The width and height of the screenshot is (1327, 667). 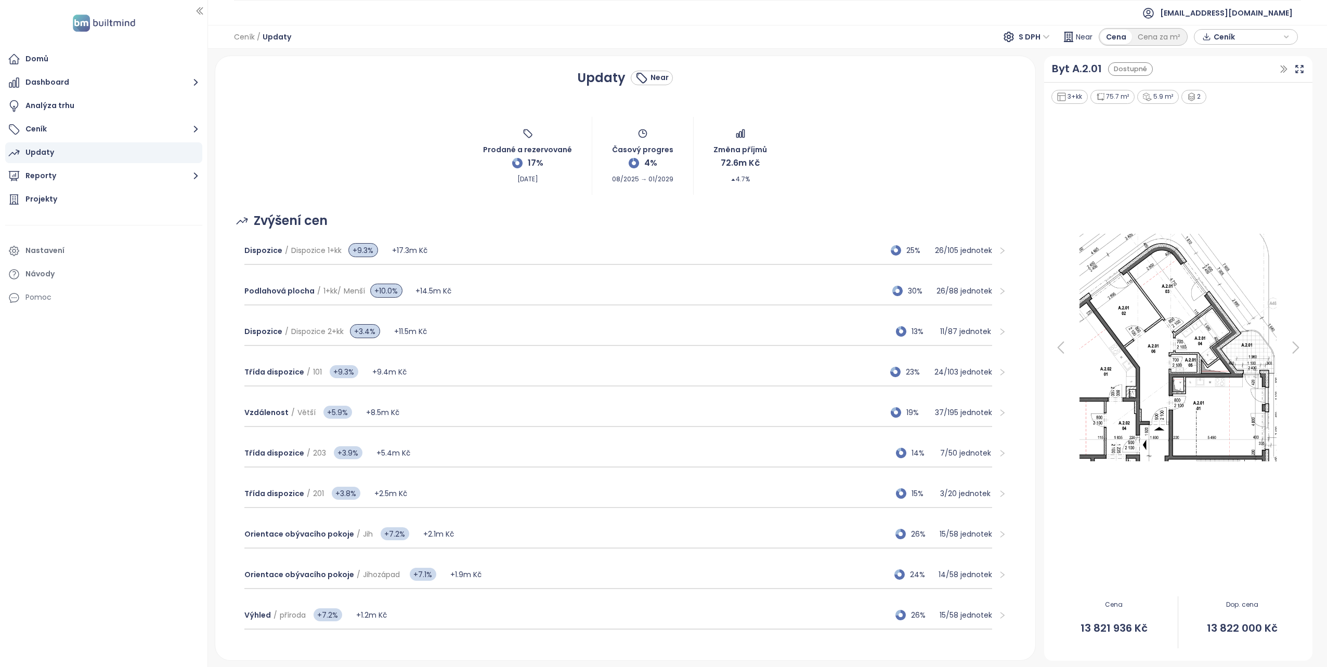 What do you see at coordinates (41, 199) in the screenshot?
I see `div: Projekty` at bounding box center [41, 199].